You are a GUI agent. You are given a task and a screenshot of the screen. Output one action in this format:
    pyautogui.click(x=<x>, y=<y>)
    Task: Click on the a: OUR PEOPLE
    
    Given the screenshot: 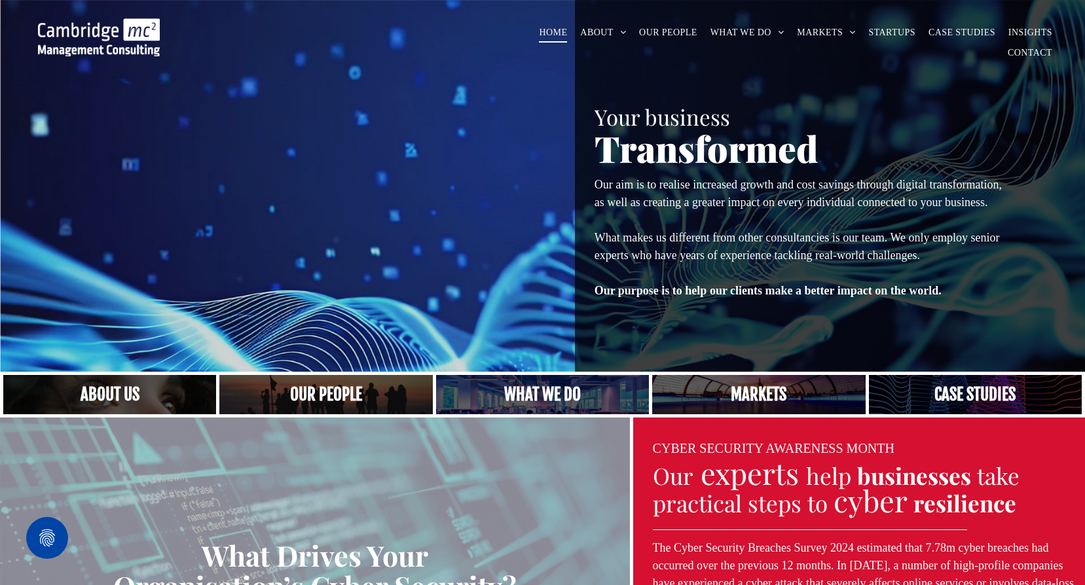 What is the action you would take?
    pyautogui.click(x=668, y=32)
    